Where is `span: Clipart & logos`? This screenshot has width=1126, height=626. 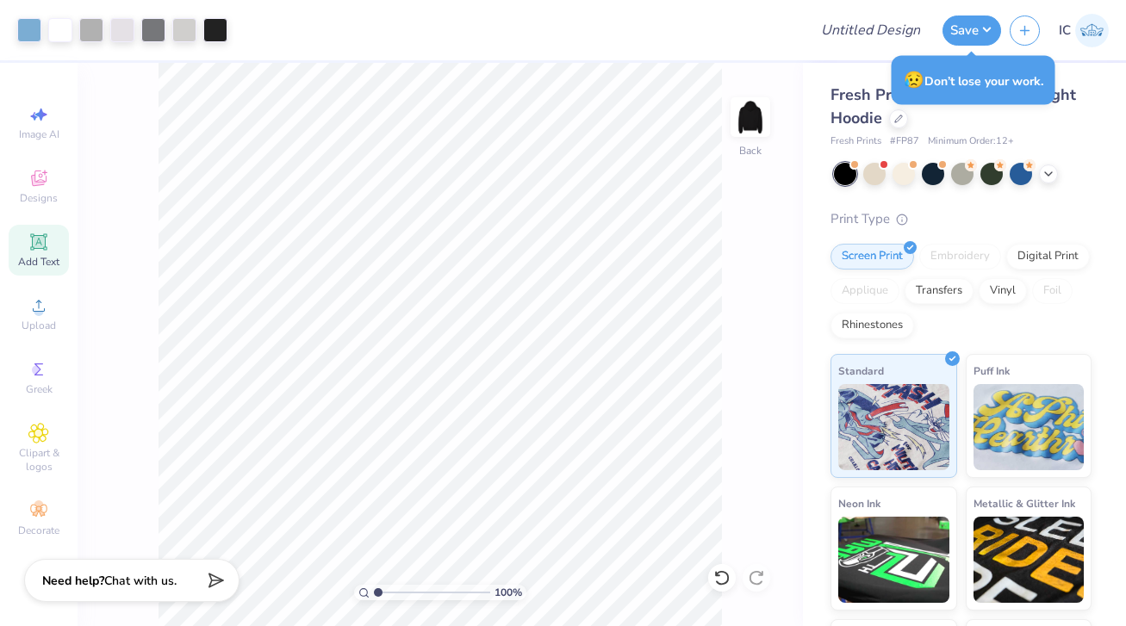
span: Clipart & logos is located at coordinates (39, 460).